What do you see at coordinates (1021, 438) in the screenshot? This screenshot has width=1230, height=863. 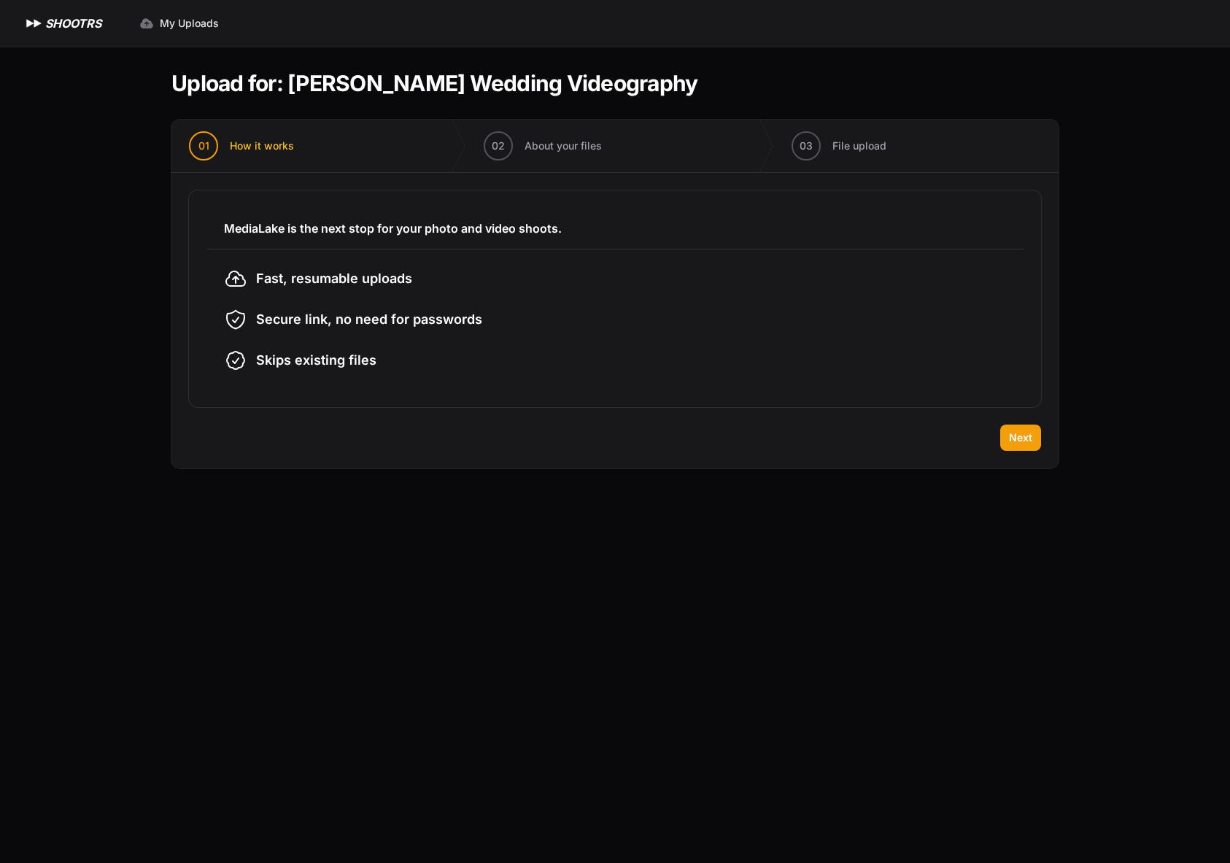 I see `span: Next` at bounding box center [1021, 438].